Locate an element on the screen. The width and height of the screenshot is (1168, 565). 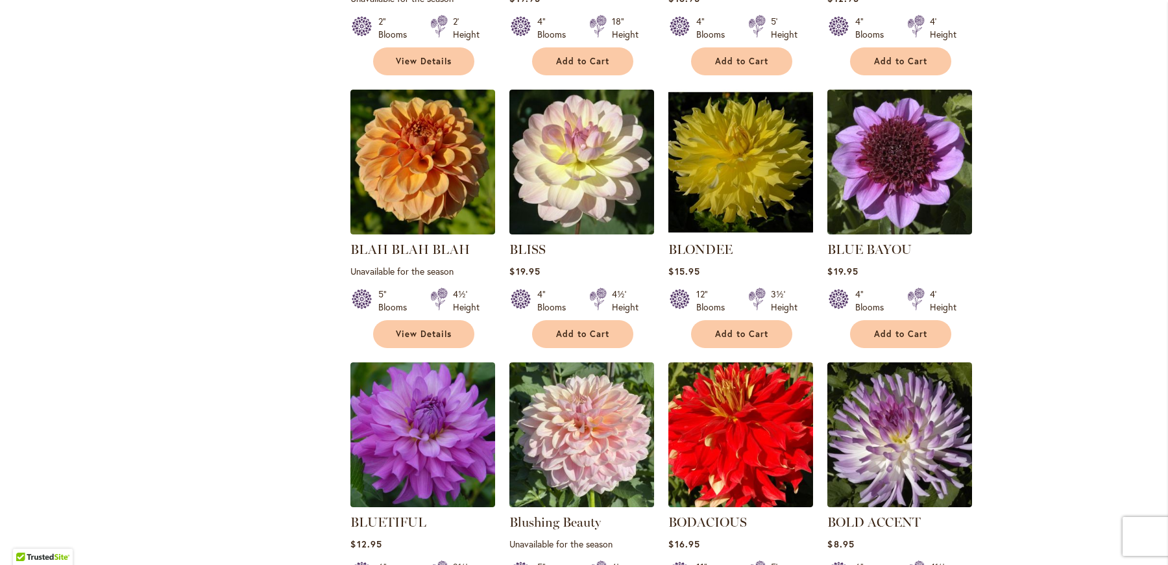
img: BODACIOUS is located at coordinates (741, 434).